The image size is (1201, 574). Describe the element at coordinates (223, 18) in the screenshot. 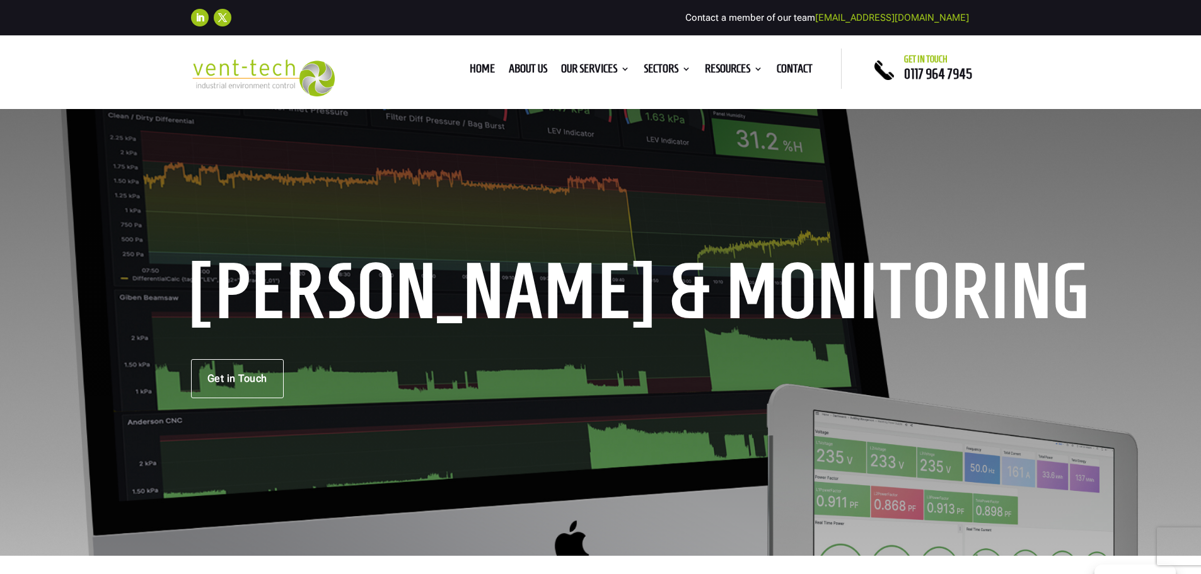

I see `a: Follow on X` at that location.